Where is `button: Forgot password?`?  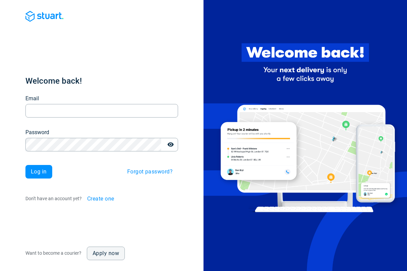 button: Forgot password? is located at coordinates (150, 172).